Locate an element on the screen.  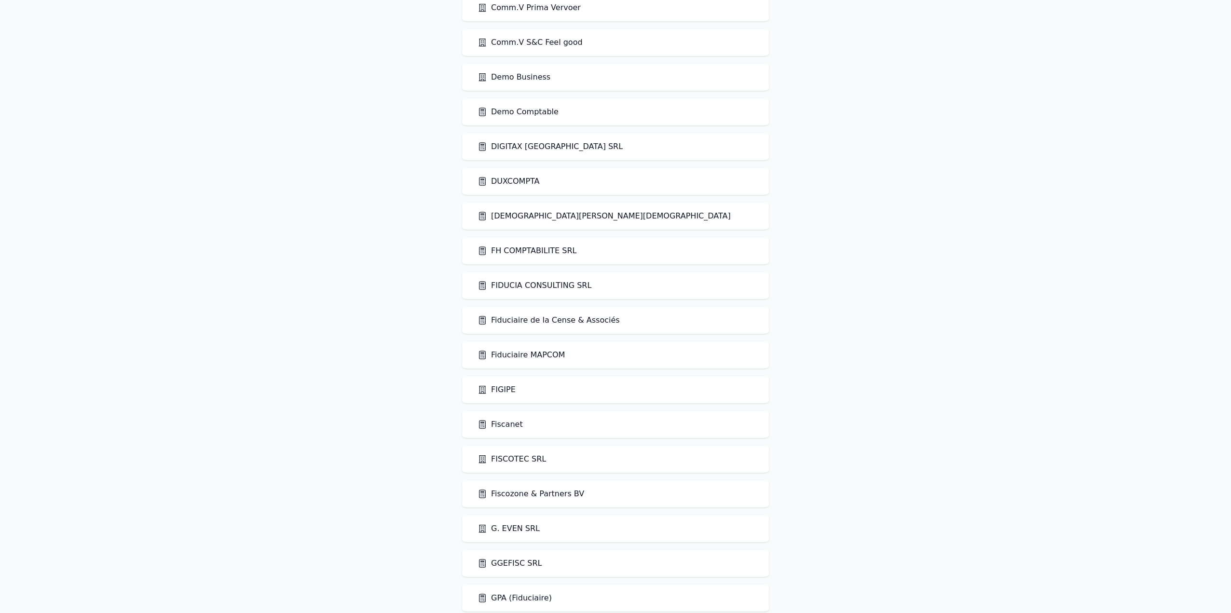
a: GGEFISC SRL is located at coordinates (509, 563).